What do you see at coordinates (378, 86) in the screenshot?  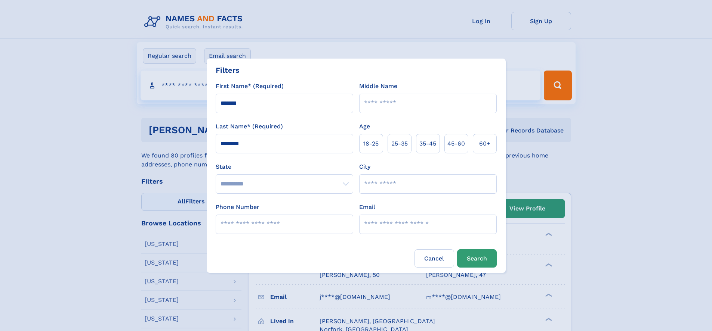 I see `label: Middle Name` at bounding box center [378, 86].